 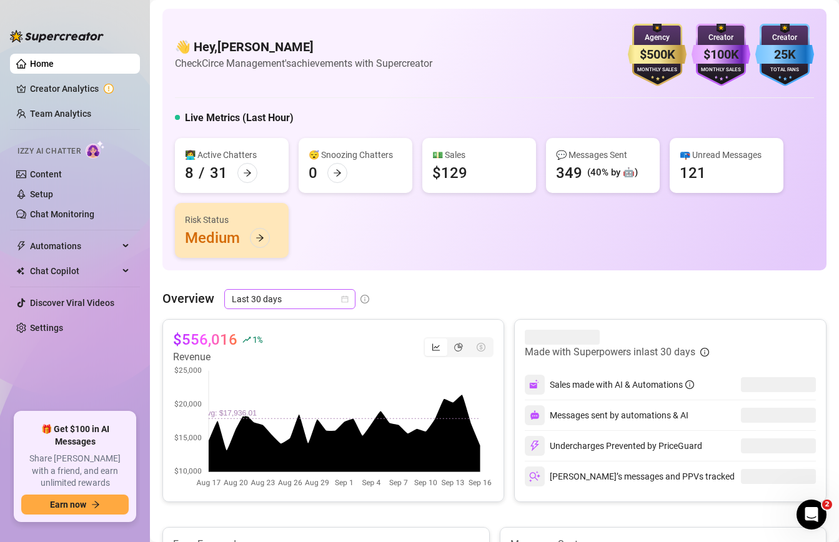 I want to click on span: Last 30 days, so click(x=290, y=299).